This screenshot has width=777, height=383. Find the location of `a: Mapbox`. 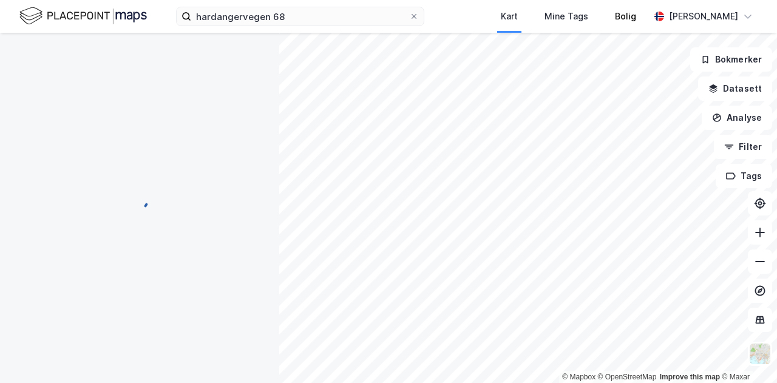

a: Mapbox is located at coordinates (578, 377).